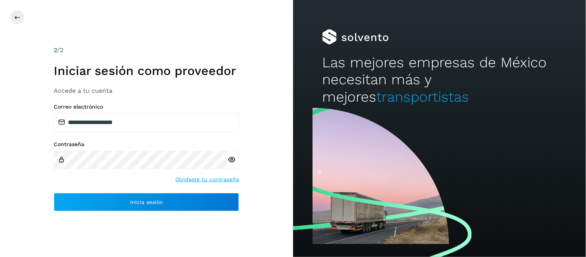  I want to click on label: Contraseña, so click(146, 144).